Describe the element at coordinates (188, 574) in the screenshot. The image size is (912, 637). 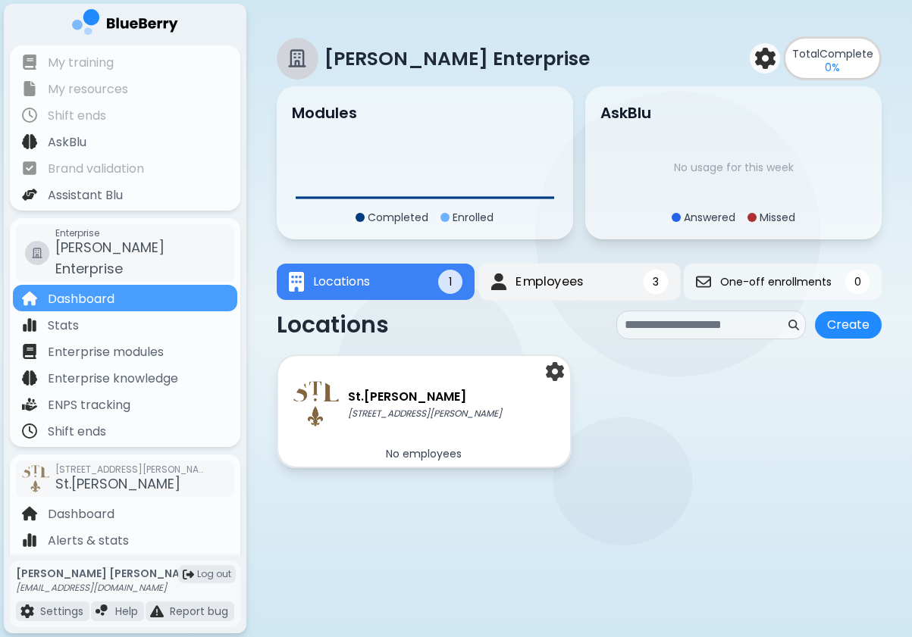
I see `img: logout` at that location.